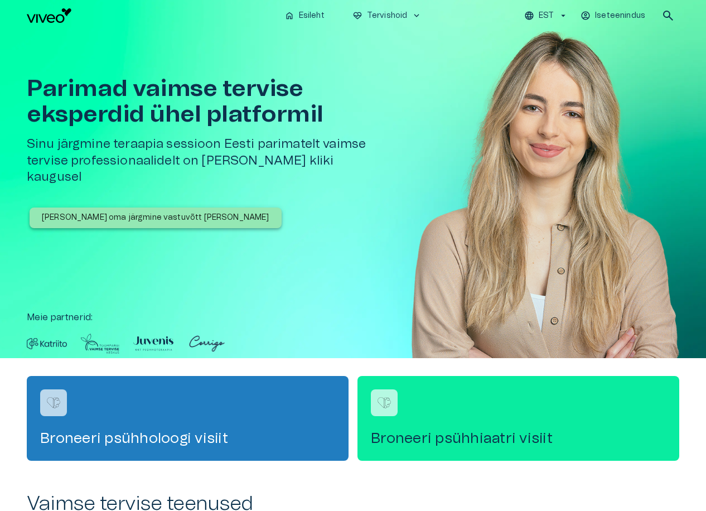  Describe the element at coordinates (49, 16) in the screenshot. I see `img: Viveo logo` at that location.